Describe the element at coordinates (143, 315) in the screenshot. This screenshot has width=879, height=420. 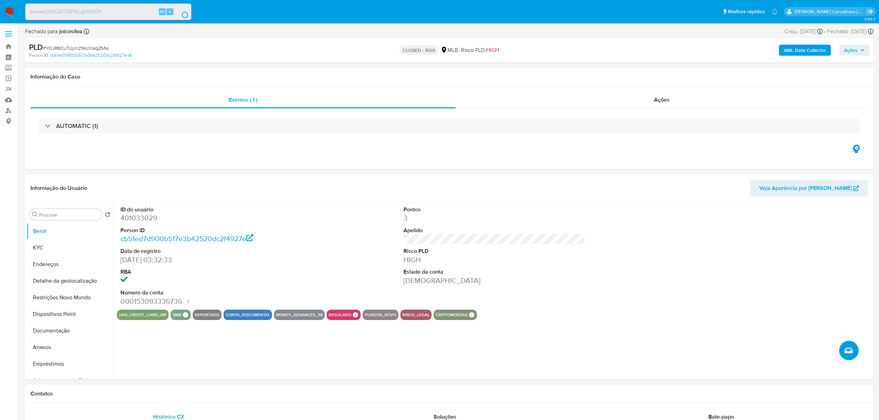
I see `button: has_credit_card_mp` at that location.